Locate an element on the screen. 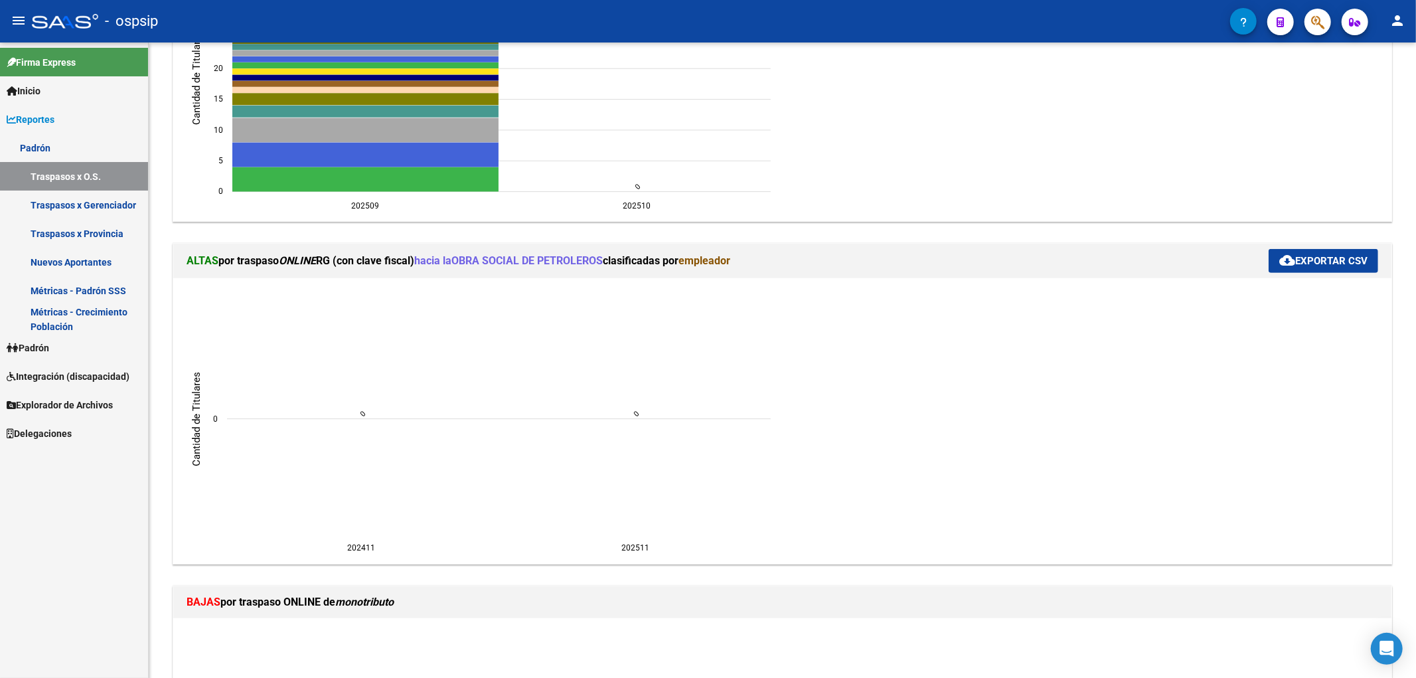 This screenshot has width=1416, height=678. h1: por traspaso ONLINE de is located at coordinates (782, 602).